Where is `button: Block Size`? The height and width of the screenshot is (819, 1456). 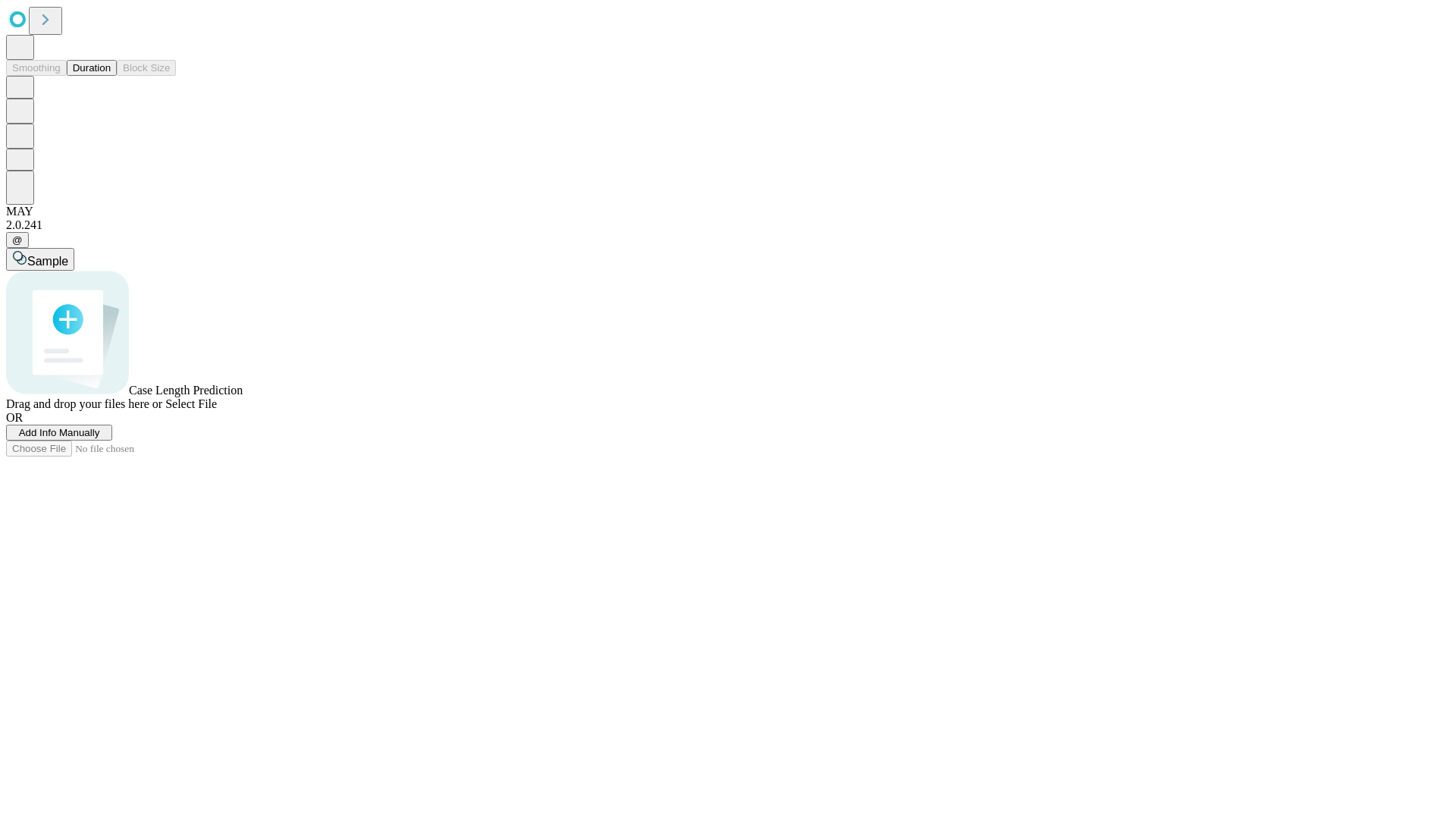
button: Block Size is located at coordinates (146, 67).